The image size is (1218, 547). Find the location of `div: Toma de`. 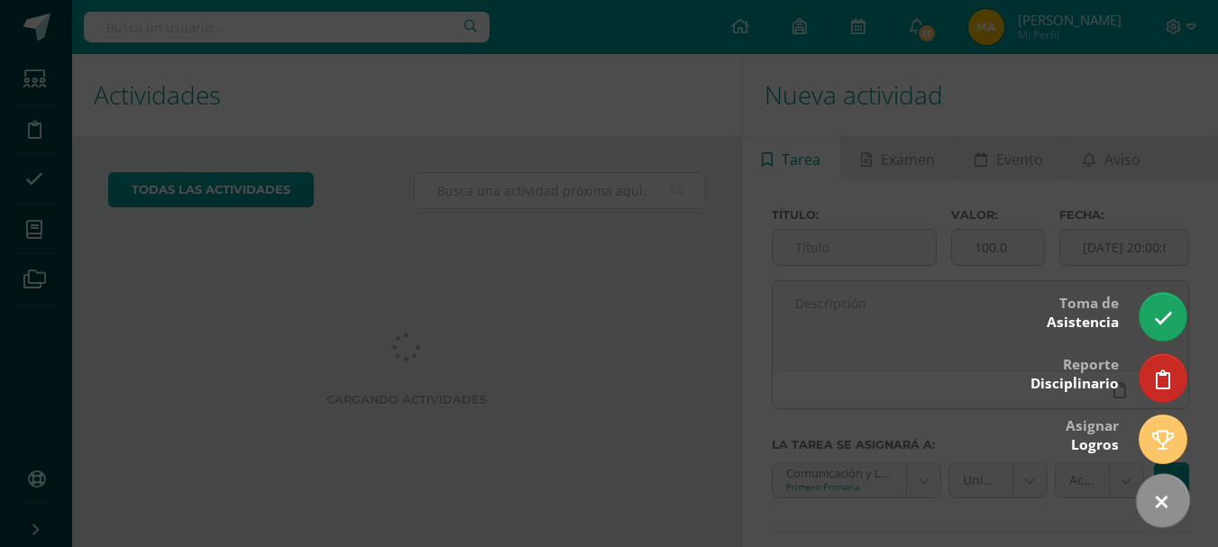

div: Toma de is located at coordinates (1083, 311).